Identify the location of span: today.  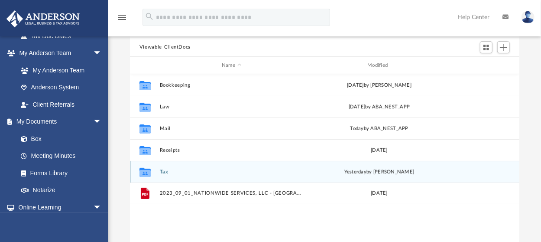
(357, 128).